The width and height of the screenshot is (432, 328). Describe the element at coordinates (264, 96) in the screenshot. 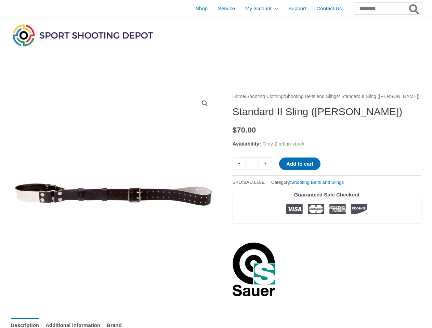

I see `a: Shooting Clothing` at that location.